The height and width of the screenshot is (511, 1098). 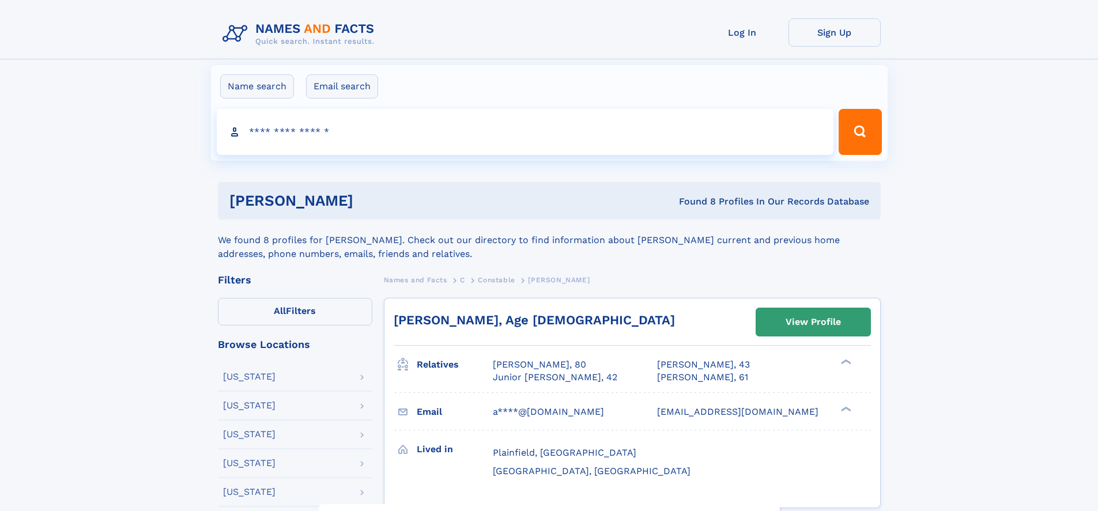 I want to click on a: Sign Up, so click(x=835, y=32).